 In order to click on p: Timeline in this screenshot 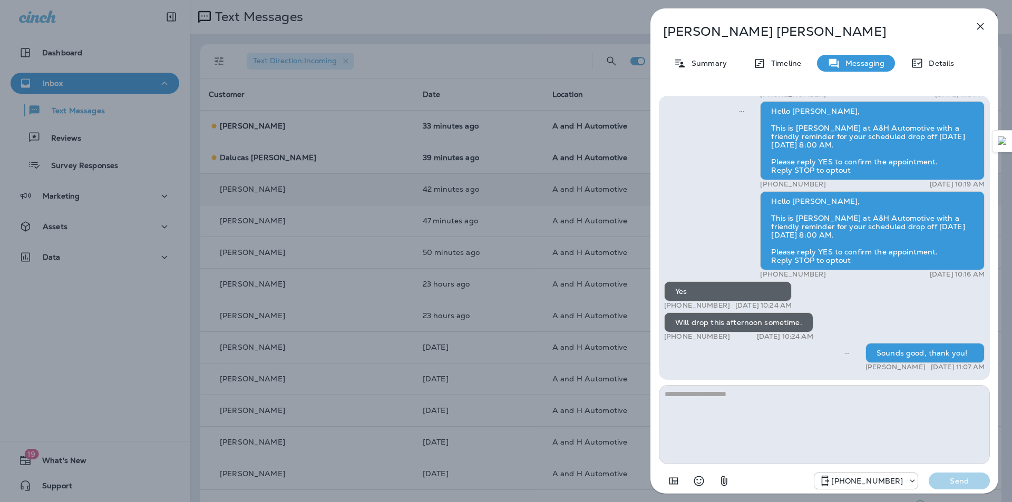, I will do `click(783, 63)`.